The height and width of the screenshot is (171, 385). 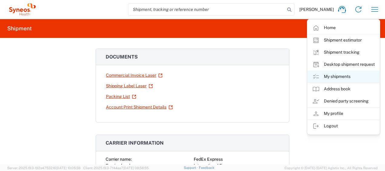 I want to click on a: Home, so click(x=344, y=28).